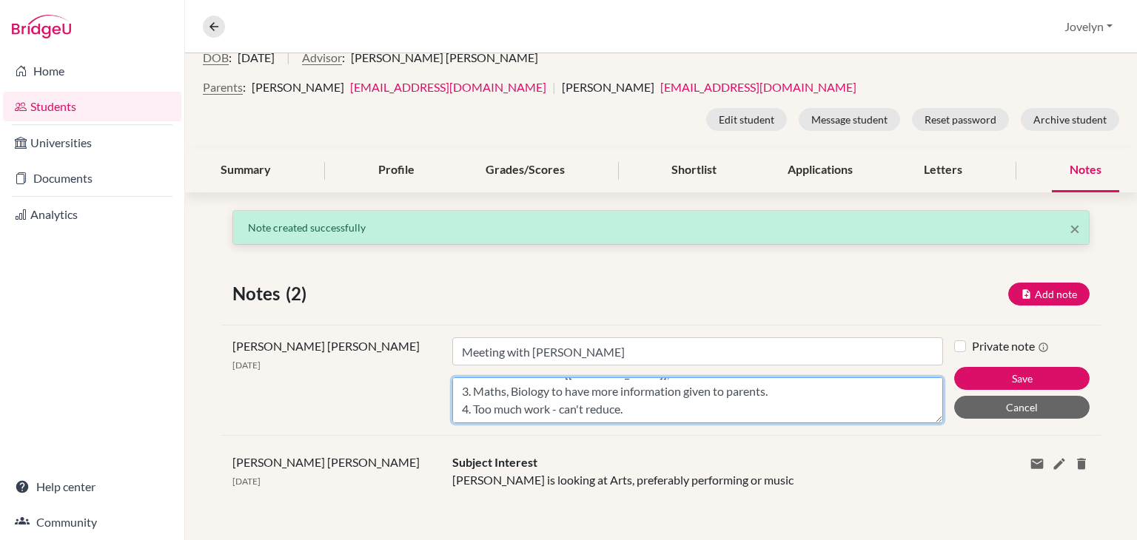 This screenshot has height=540, width=1137. What do you see at coordinates (525, 170) in the screenshot?
I see `div: Grades/Scores` at bounding box center [525, 170].